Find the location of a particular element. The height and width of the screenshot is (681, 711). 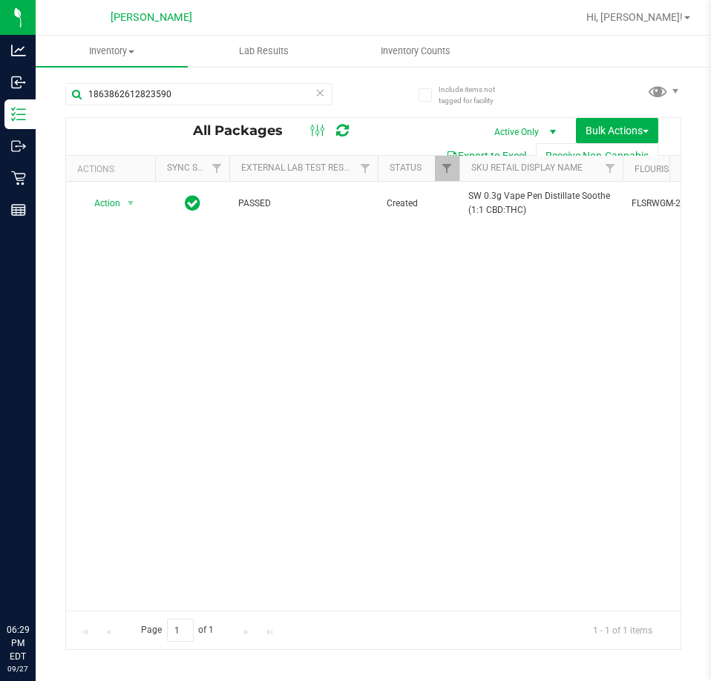

a: Status is located at coordinates (405, 168).